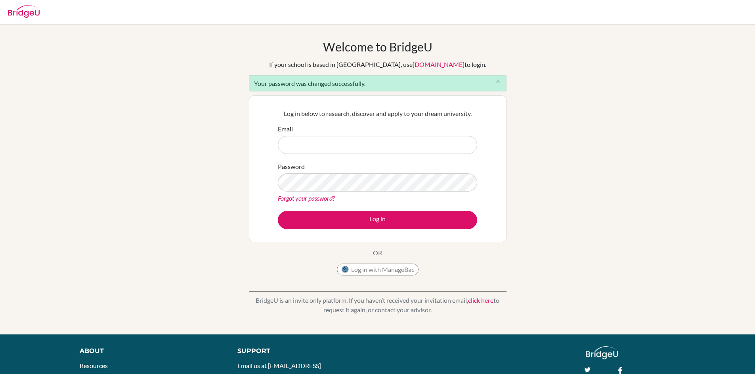  Describe the element at coordinates (377, 305) in the screenshot. I see `p: BridgeU is an invite only platform. If you haven’t received your invitation email, to request it ...` at that location.